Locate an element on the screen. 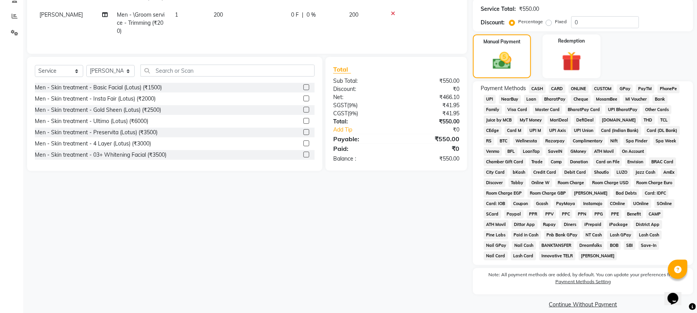 This screenshot has width=697, height=313. div: Service Total: is located at coordinates (498, 9).